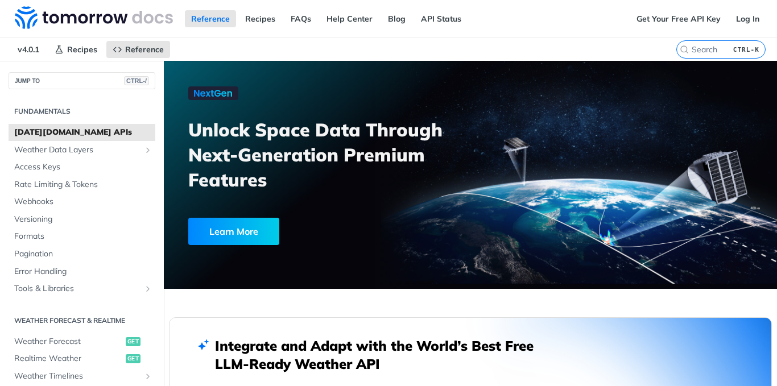  What do you see at coordinates (82, 220) in the screenshot?
I see `a: Versioning` at bounding box center [82, 220].